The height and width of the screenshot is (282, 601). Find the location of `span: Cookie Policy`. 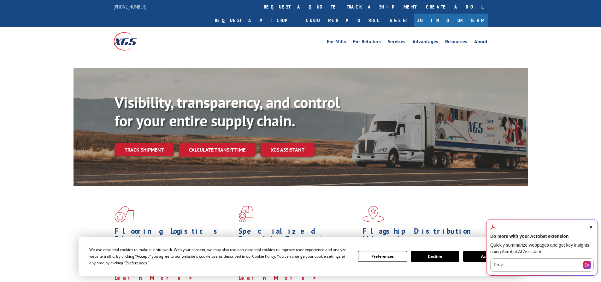

span: Cookie Policy is located at coordinates (264, 256).